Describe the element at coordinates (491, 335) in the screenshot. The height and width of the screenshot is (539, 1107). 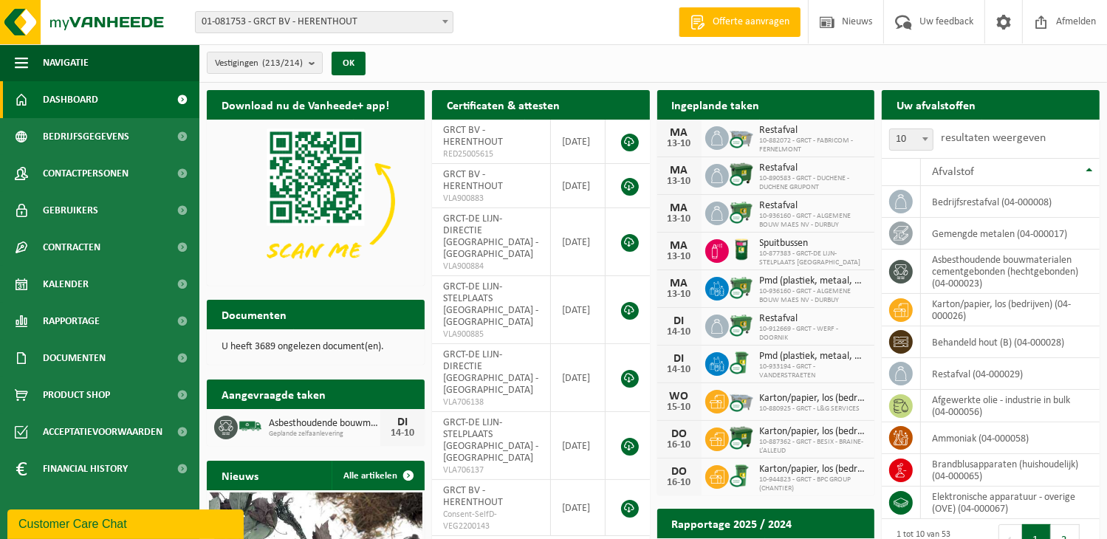
I see `span: VLA900885` at that location.